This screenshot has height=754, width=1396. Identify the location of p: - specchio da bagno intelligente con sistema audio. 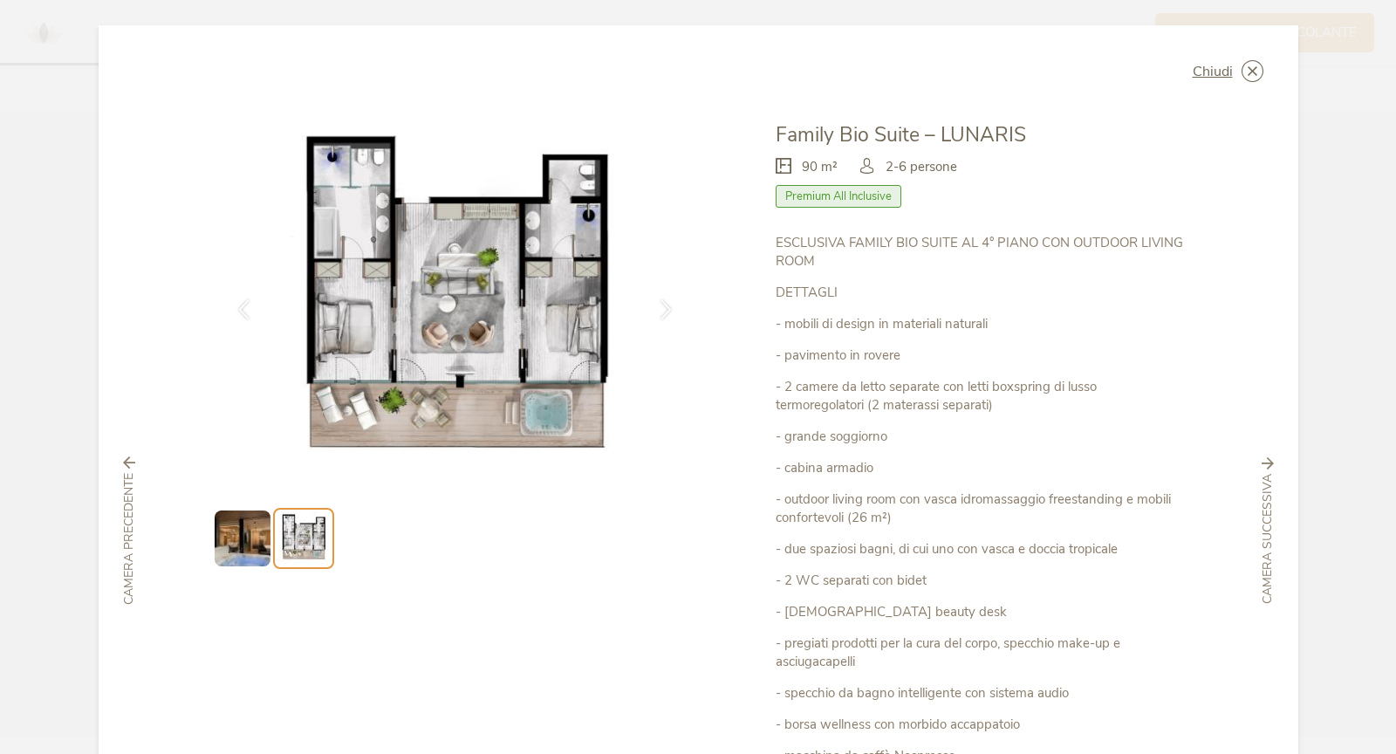
(980, 693).